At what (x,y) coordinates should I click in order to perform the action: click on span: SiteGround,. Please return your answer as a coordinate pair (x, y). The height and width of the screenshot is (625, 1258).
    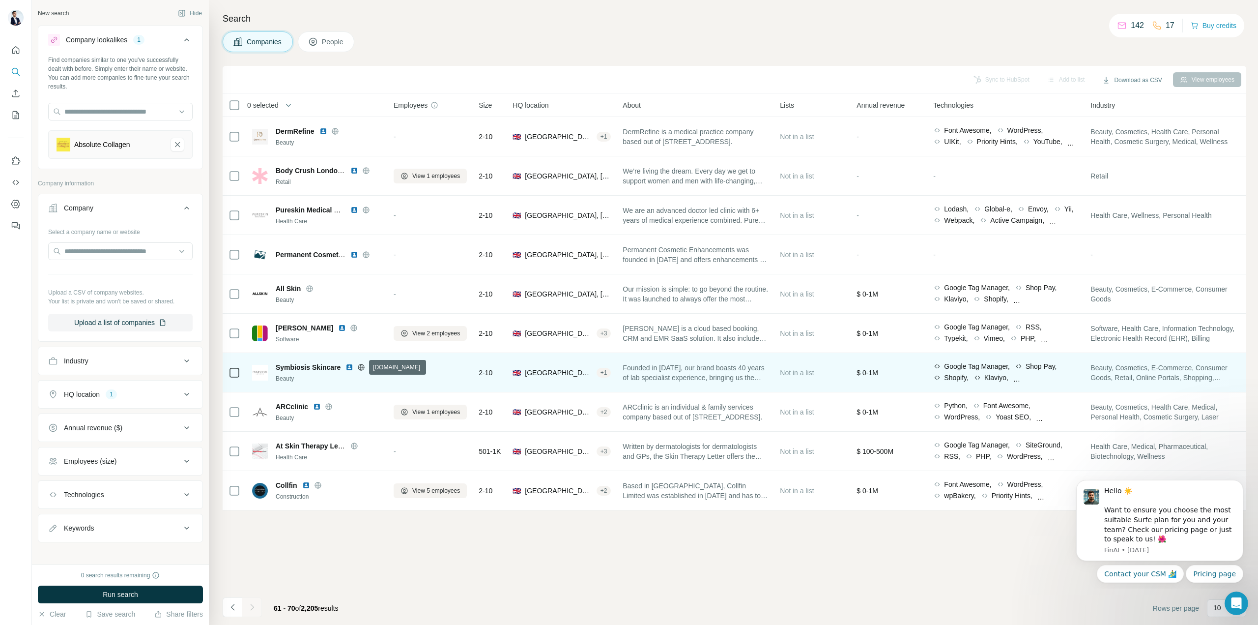
    Looking at the image, I should click on (1044, 445).